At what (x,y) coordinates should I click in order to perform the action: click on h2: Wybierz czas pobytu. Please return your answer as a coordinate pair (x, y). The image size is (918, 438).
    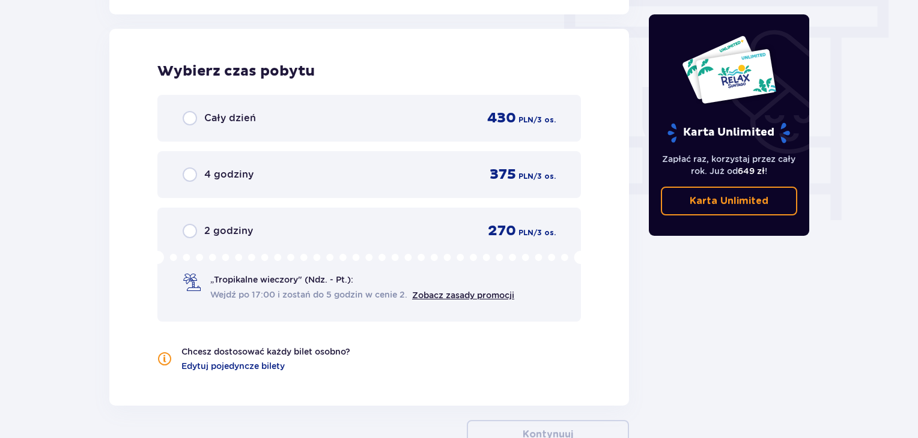
    Looking at the image, I should click on (369, 71).